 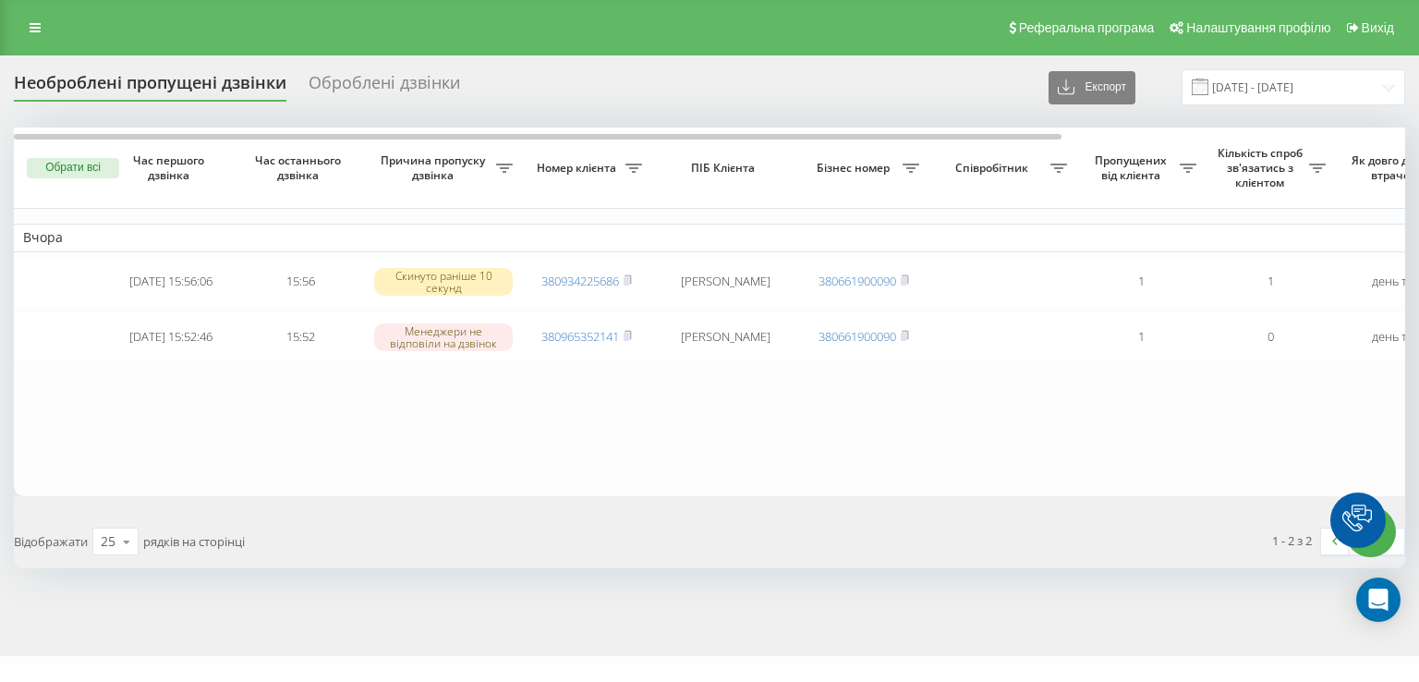 I want to click on button: Обрати всі, so click(x=73, y=168).